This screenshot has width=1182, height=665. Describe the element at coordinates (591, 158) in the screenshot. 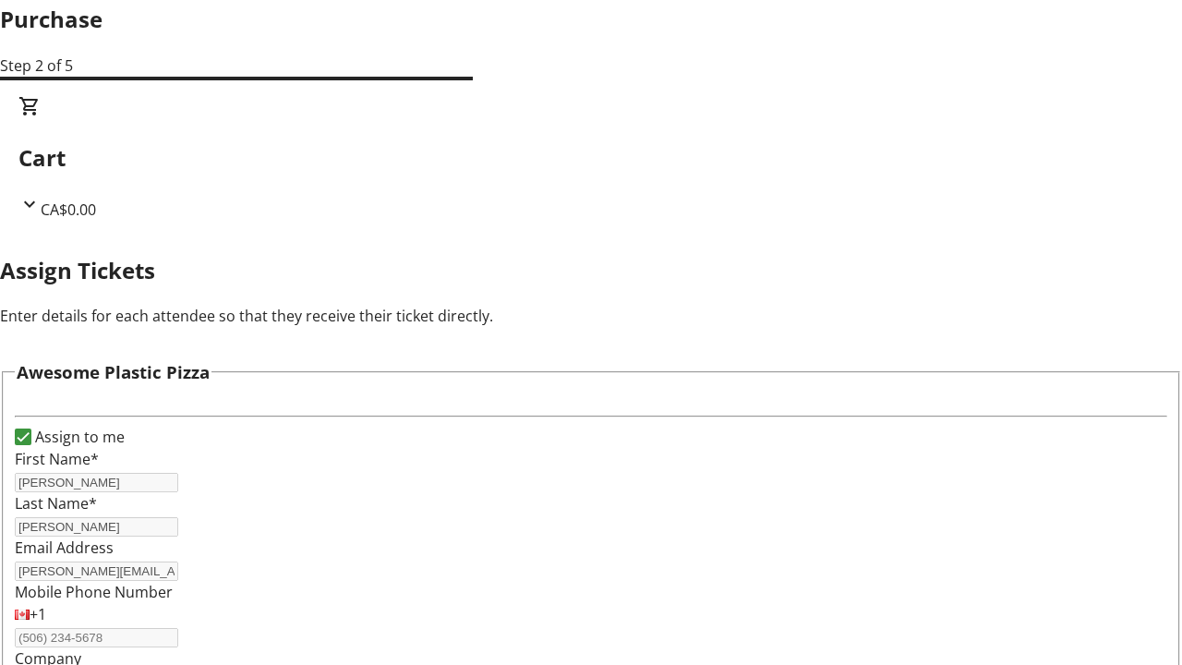

I see `div: CartCA$0.00` at that location.